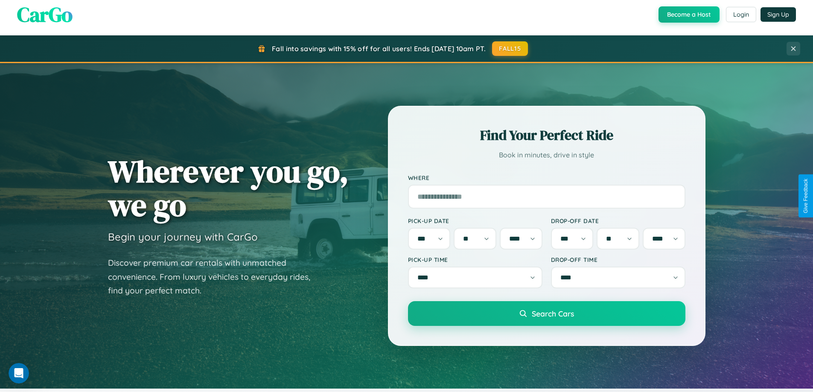  I want to click on button: FALL15, so click(510, 49).